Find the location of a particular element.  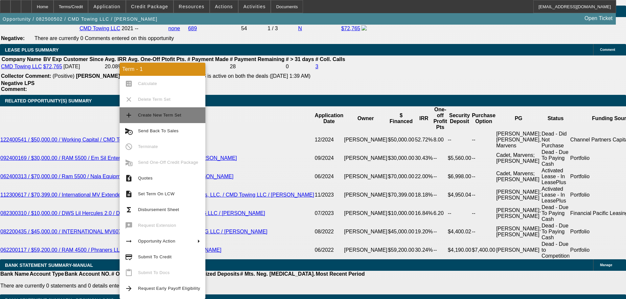

button: Actions is located at coordinates (224, 7).